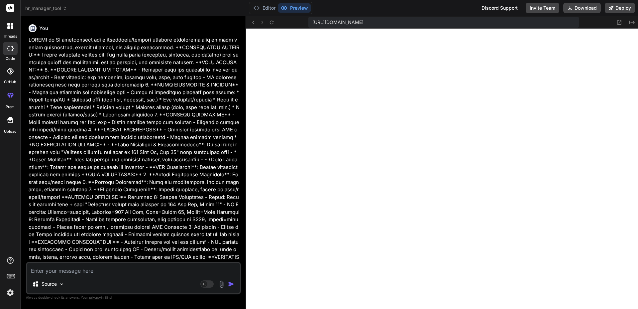  I want to click on button: Invite Team, so click(542, 8).